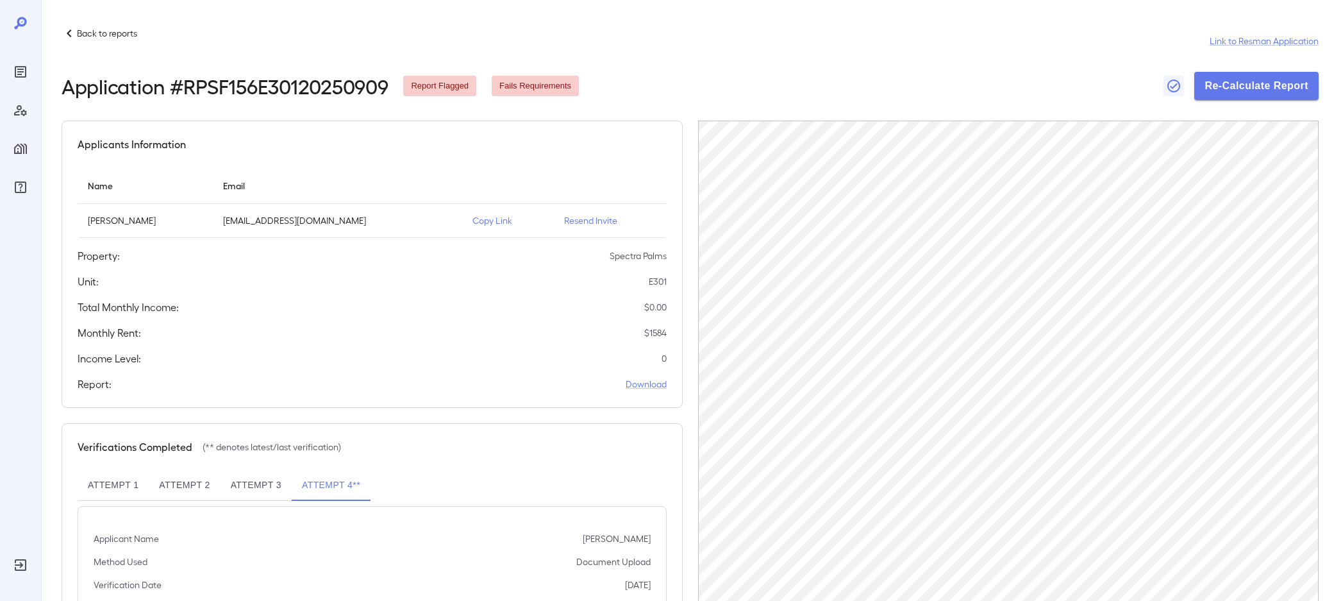 The height and width of the screenshot is (601, 1334). I want to click on p: Back to reports, so click(107, 33).